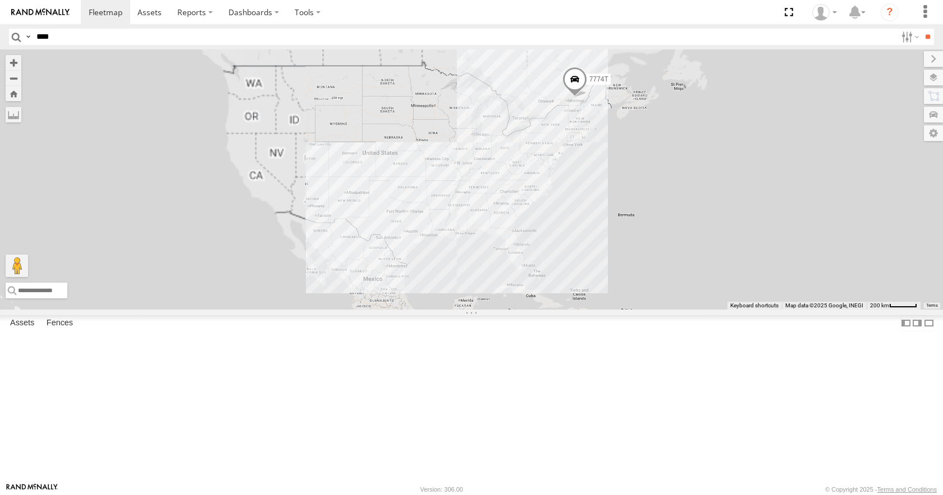 The image size is (943, 495). Describe the element at coordinates (934, 133) in the screenshot. I see `label: Map Settings` at that location.